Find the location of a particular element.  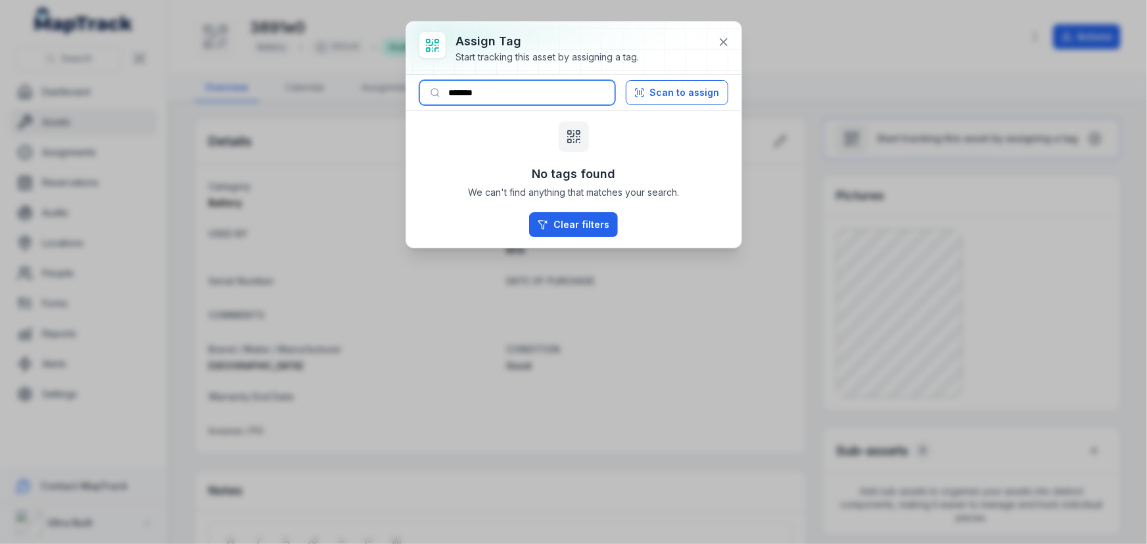

button: Scan to assign is located at coordinates (677, 93).